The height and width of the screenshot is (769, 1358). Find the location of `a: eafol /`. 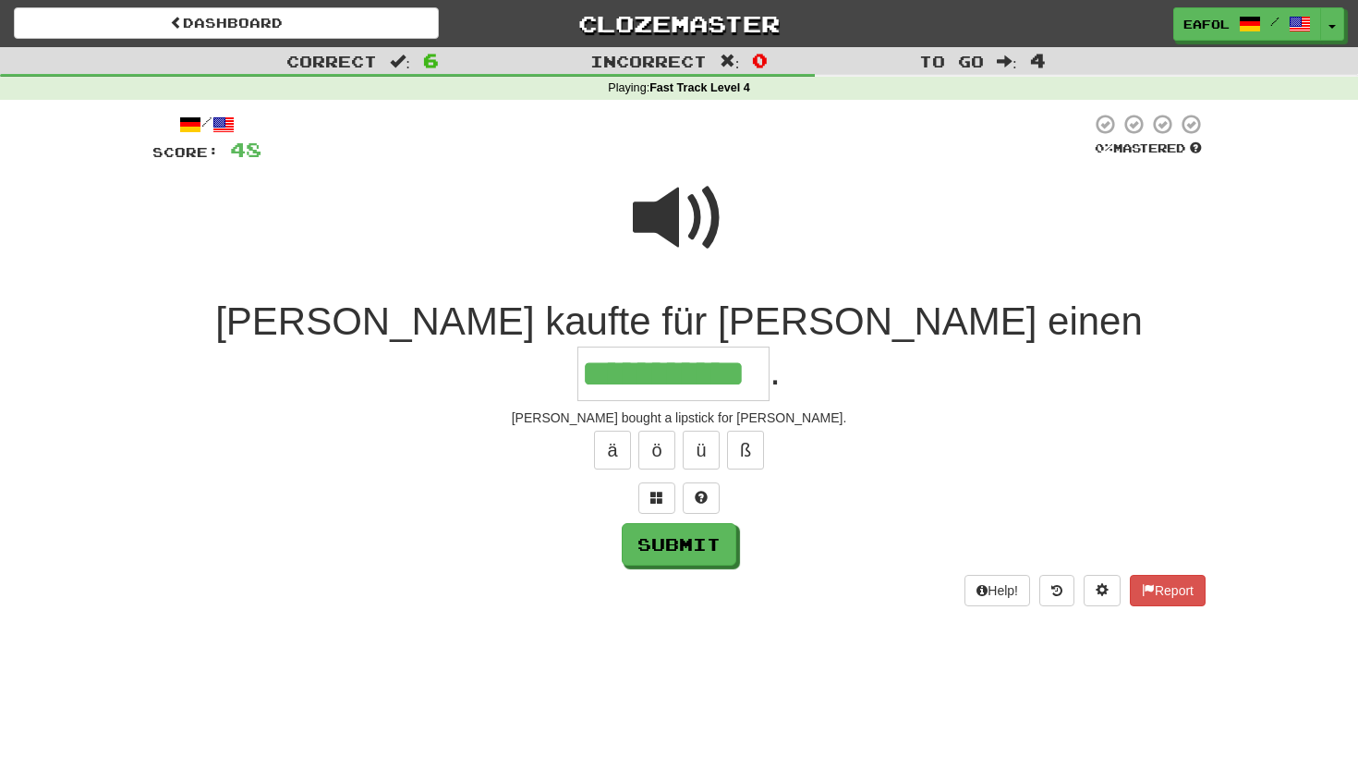

a: eafol / is located at coordinates (1247, 24).